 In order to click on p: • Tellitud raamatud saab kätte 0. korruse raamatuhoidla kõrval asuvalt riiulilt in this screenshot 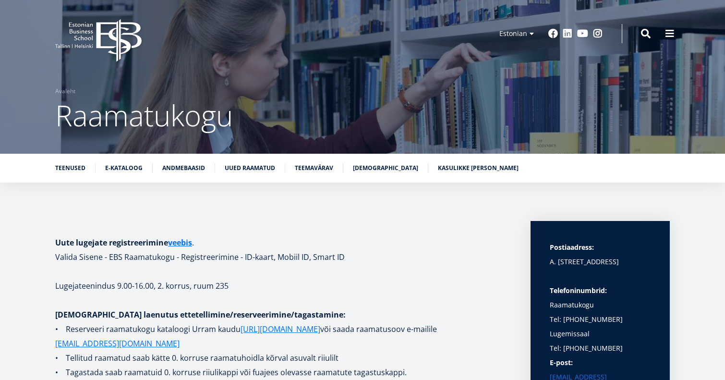, I will do `click(283, 358)`.